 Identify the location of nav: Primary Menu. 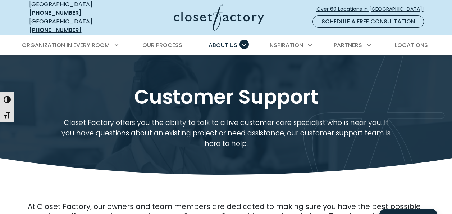
(226, 45).